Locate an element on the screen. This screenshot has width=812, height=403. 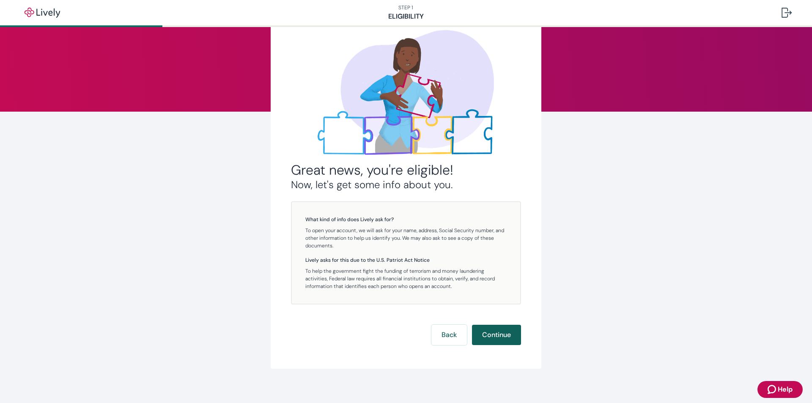
button: Log out is located at coordinates (787, 13).